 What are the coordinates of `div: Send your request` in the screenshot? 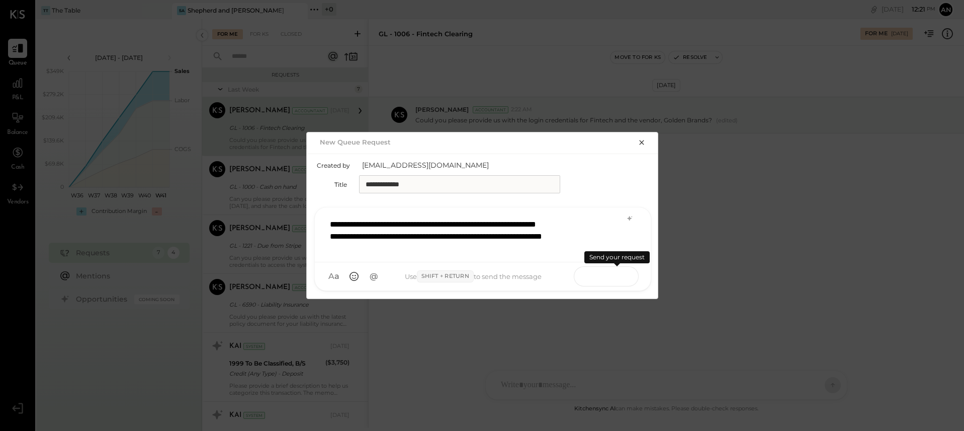 It's located at (617, 257).